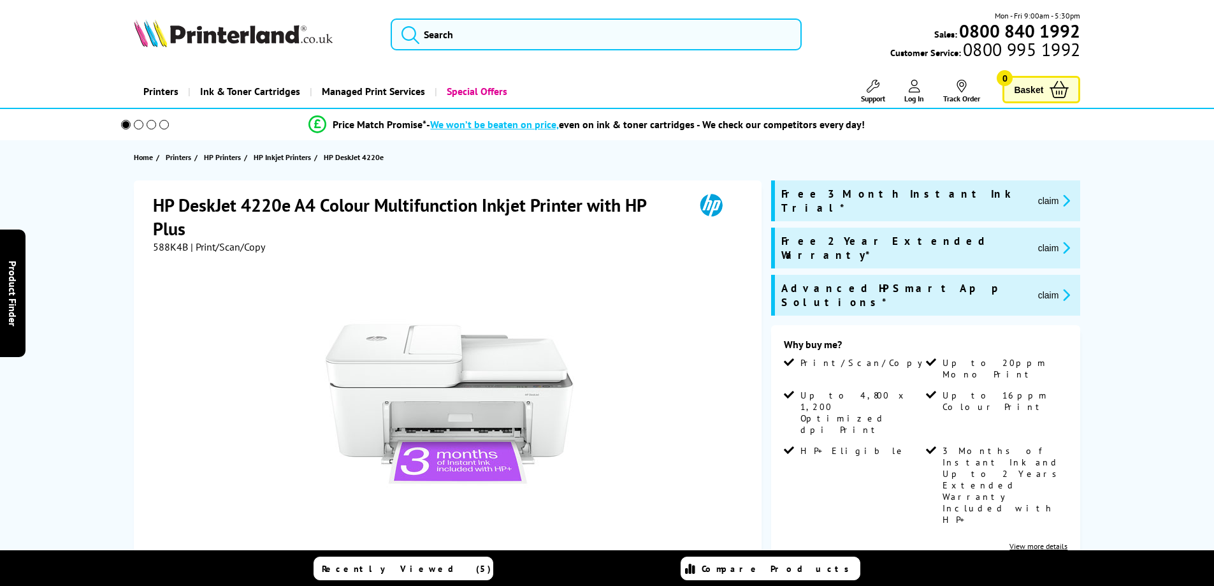 The width and height of the screenshot is (1214, 586). What do you see at coordinates (862, 412) in the screenshot?
I see `span: Up to 4,800 x 1,200 Optimized dpi Print` at bounding box center [862, 412].